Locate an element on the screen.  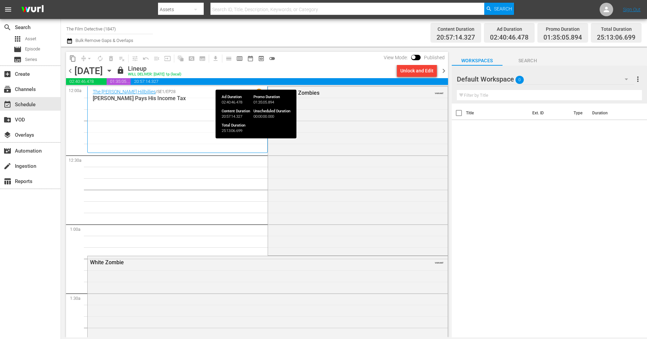
span: Clear Lineup is located at coordinates (122, 59).